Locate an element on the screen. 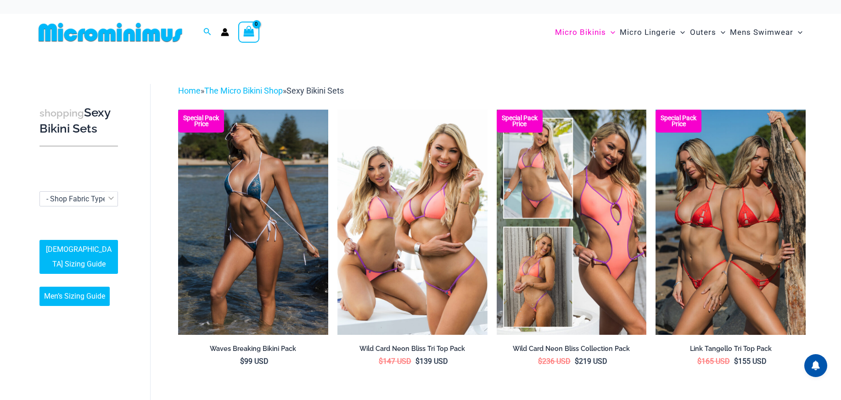 Image resolution: width=841 pixels, height=400 pixels. a: Search icon link is located at coordinates (208, 32).